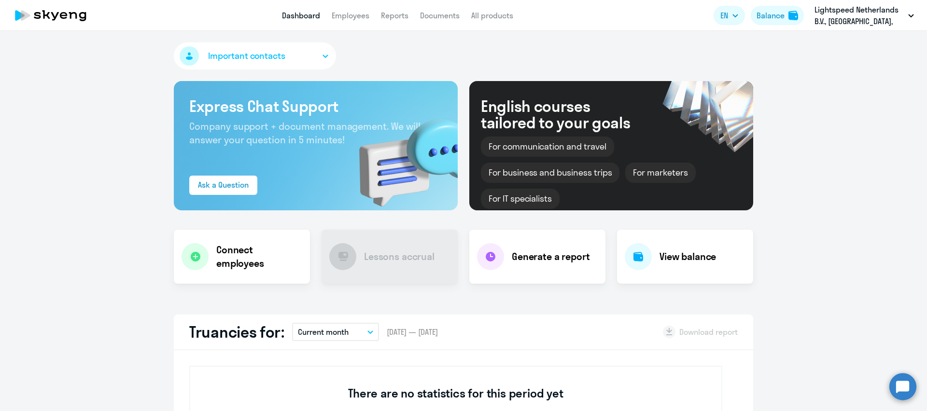 The image size is (927, 411). I want to click on img: bg-img, so click(401, 156).